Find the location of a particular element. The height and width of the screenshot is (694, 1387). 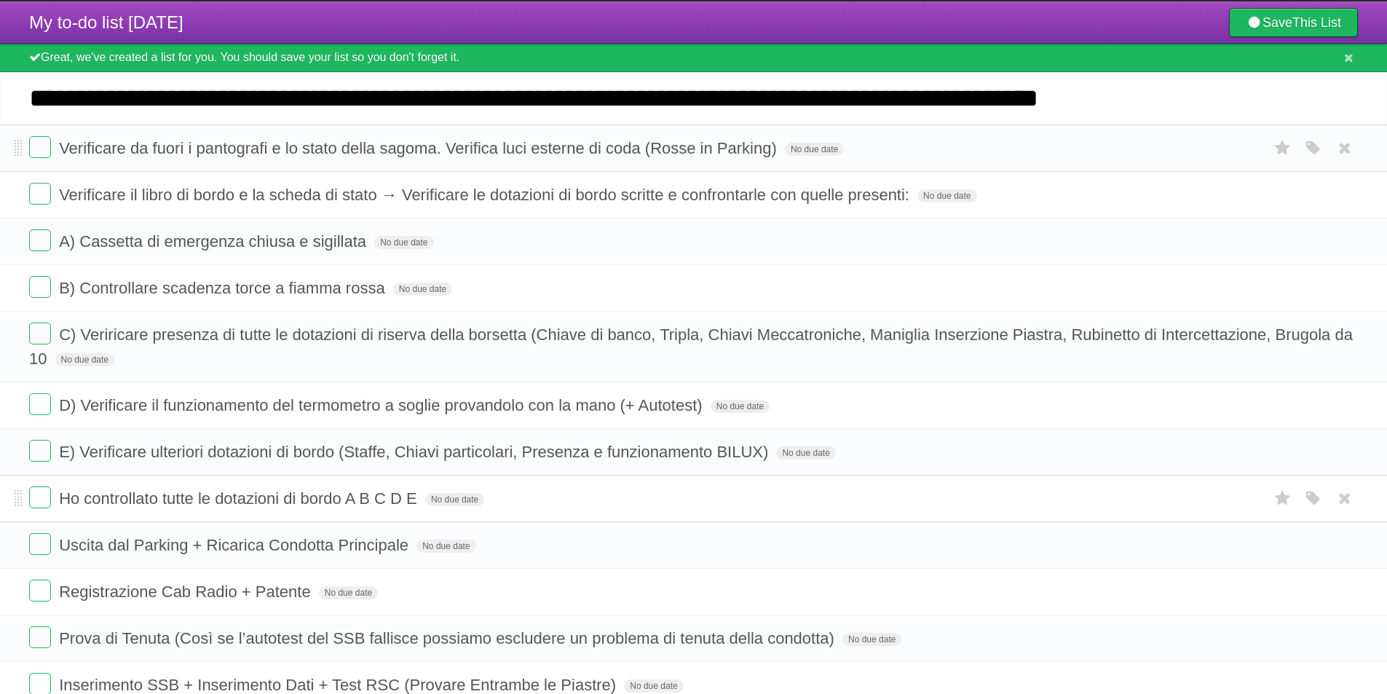

span: Verificare il libro di bordo e la scheda di stato → Verificare le dotazioni di bordo scritte e co... is located at coordinates (486, 194).